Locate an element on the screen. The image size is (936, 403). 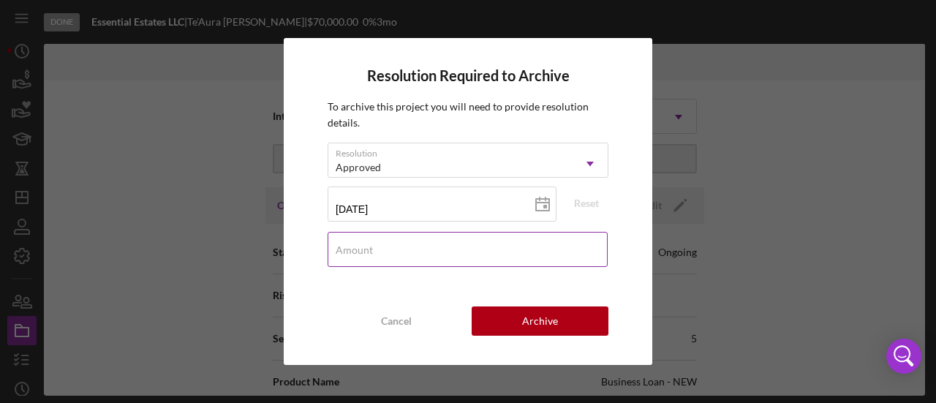
p: To archive this project you will need to provide resolution details. is located at coordinates (468, 115).